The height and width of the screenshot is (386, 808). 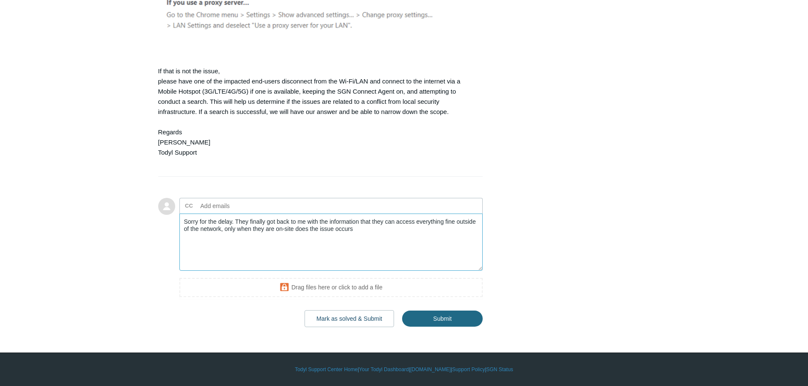 What do you see at coordinates (189, 206) in the screenshot?
I see `label: CC` at bounding box center [189, 206].